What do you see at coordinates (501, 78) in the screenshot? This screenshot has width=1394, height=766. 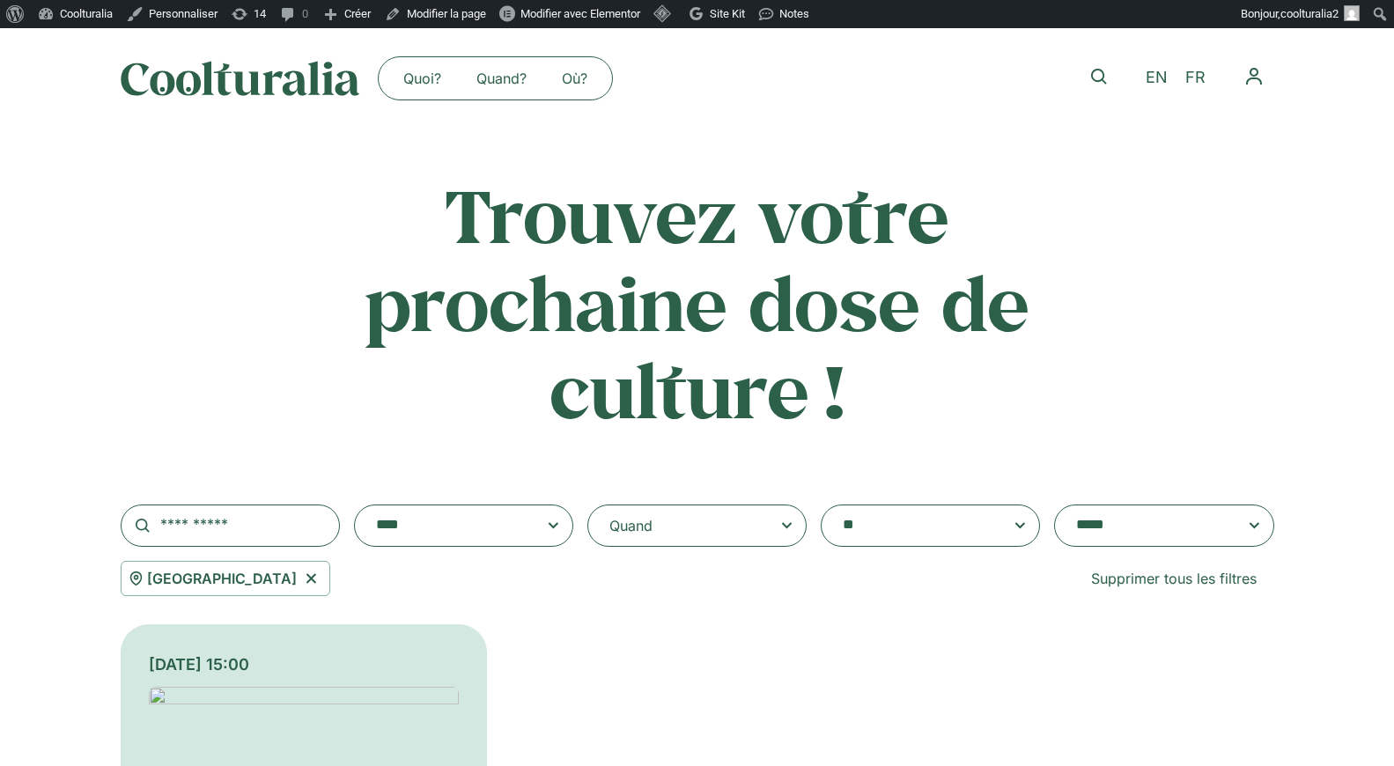 I see `a: Quand?` at bounding box center [501, 78].